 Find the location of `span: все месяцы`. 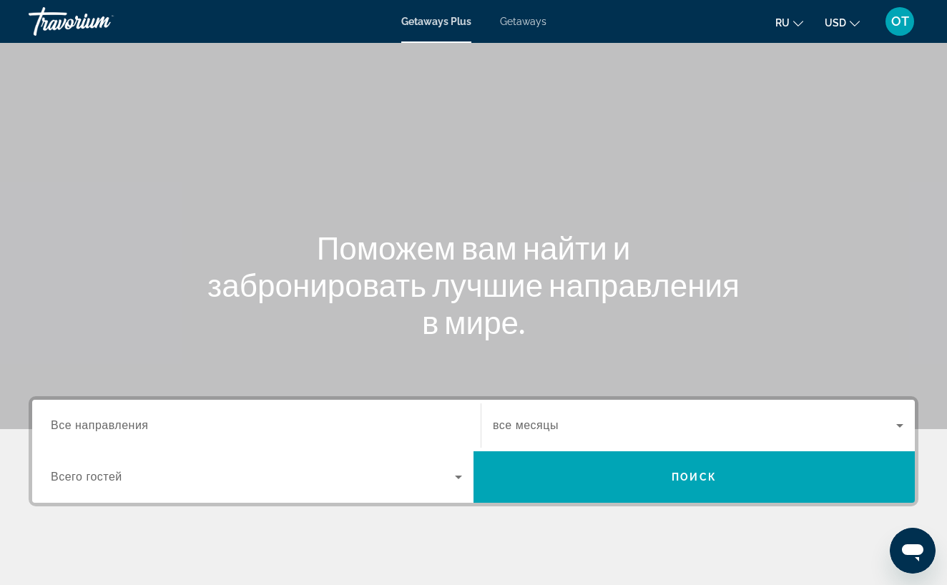

span: все месяцы is located at coordinates (525, 425).